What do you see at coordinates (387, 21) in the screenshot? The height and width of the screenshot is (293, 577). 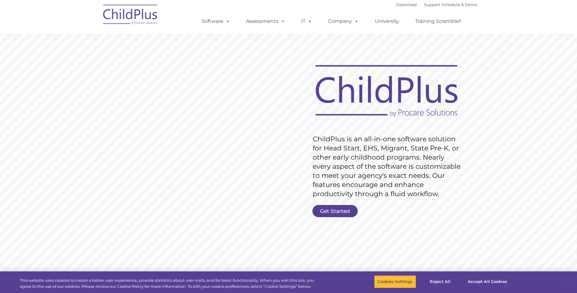 I see `a: University` at bounding box center [387, 21].